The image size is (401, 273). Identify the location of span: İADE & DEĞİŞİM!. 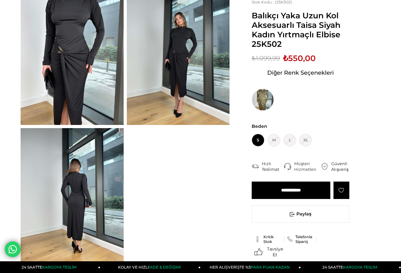
(165, 267).